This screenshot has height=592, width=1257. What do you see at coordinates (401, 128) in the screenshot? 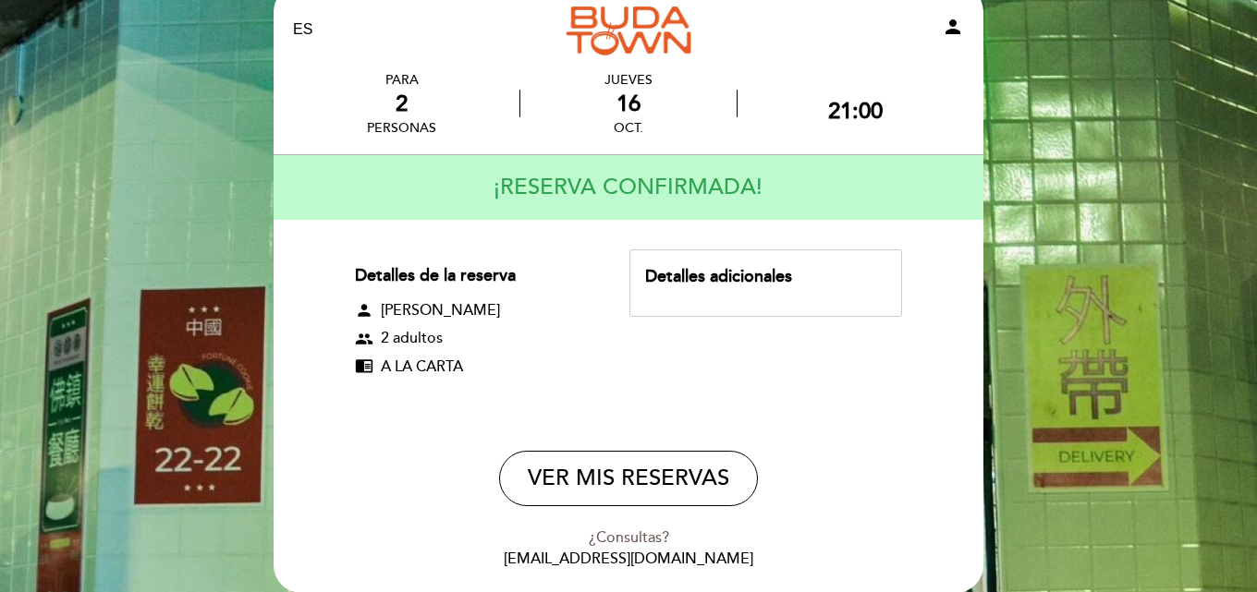
I see `div: personas` at bounding box center [401, 128].